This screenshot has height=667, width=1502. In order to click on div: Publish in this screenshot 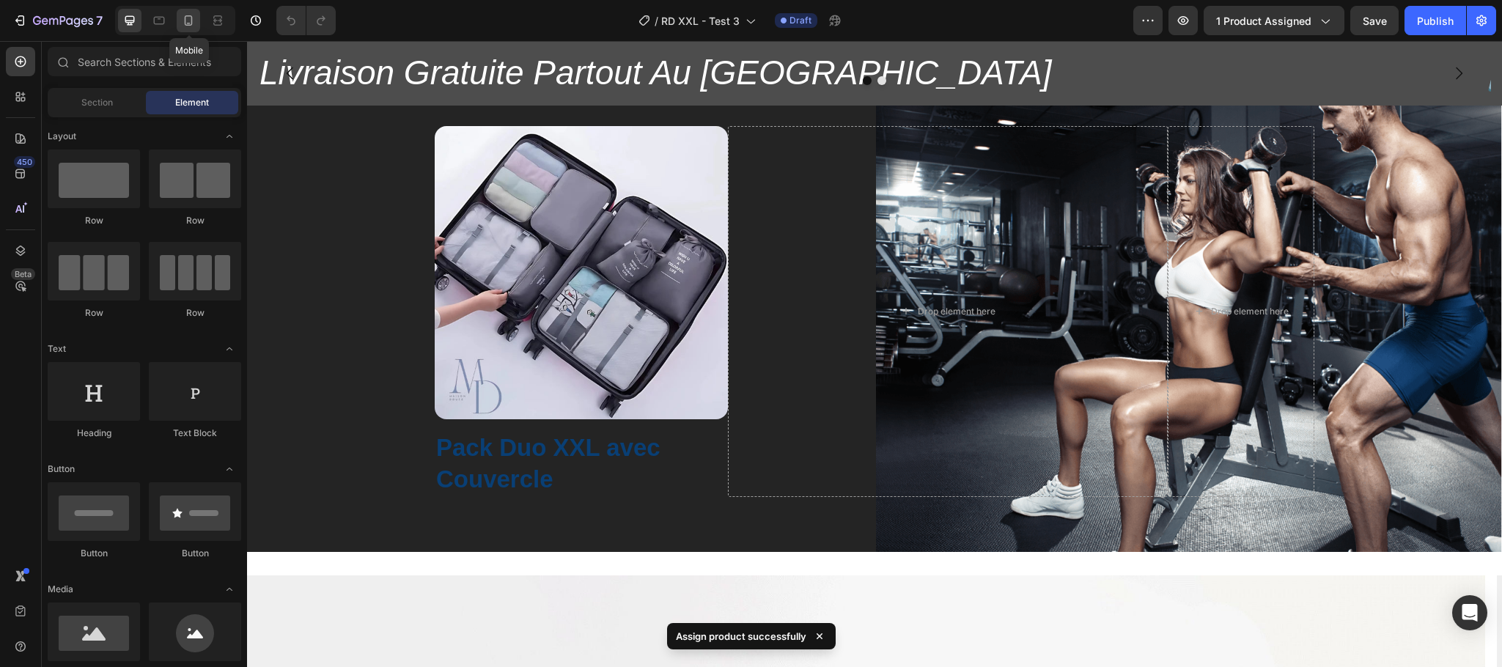, I will do `click(1435, 21)`.